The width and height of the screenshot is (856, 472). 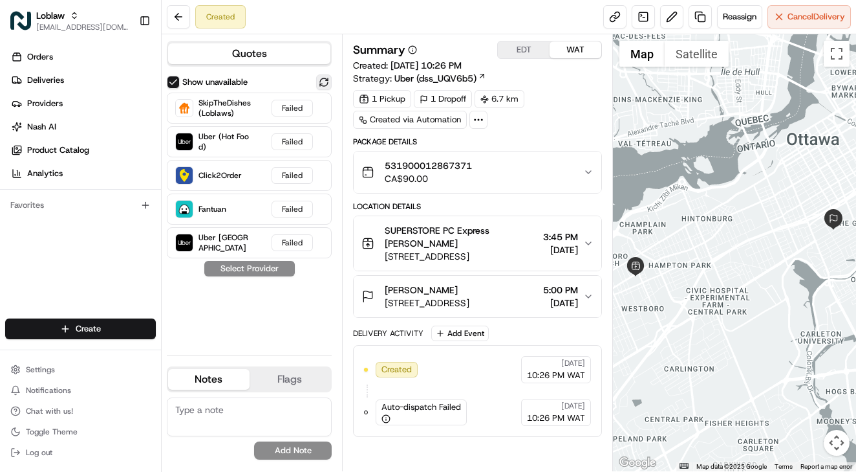 I want to click on button: Show satellite imagery, so click(x=697, y=54).